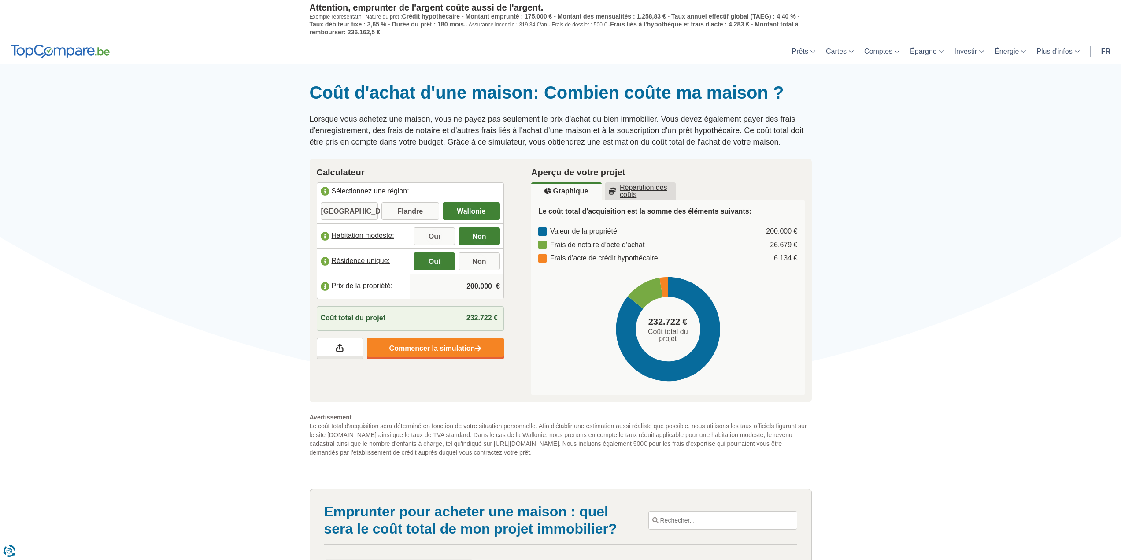 Image resolution: width=1121 pixels, height=560 pixels. I want to click on div: 200.000 €, so click(781, 231).